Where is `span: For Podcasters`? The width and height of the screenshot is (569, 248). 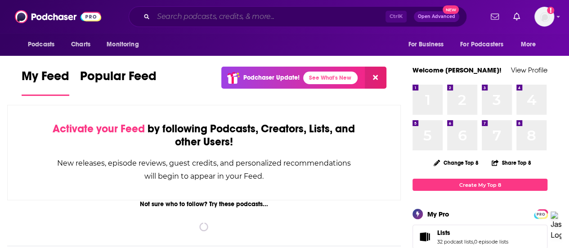
span: For Podcasters is located at coordinates (482, 45).